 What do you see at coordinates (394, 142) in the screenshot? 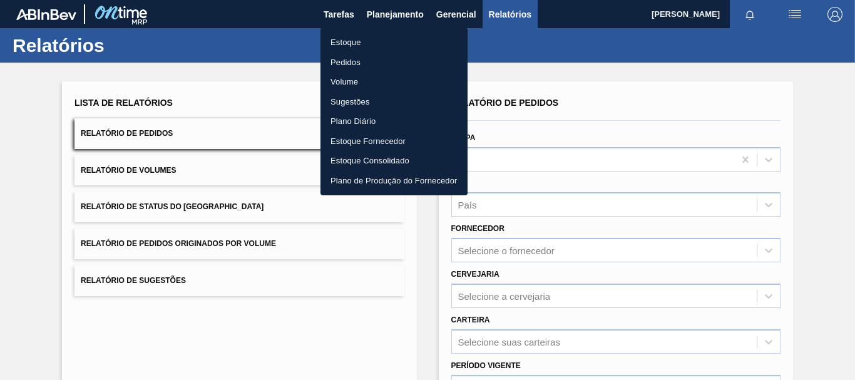
I see `li: Estoque Fornecedor` at bounding box center [394, 142].